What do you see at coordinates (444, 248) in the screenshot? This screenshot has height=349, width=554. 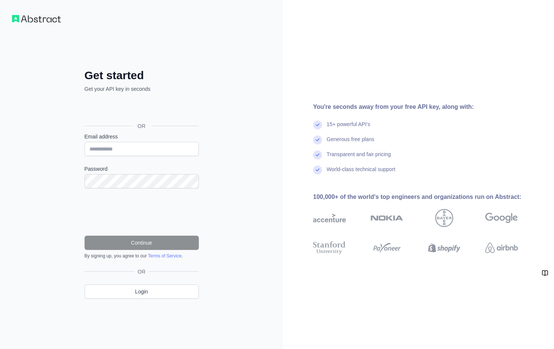 I see `img: shopify` at bounding box center [444, 248].